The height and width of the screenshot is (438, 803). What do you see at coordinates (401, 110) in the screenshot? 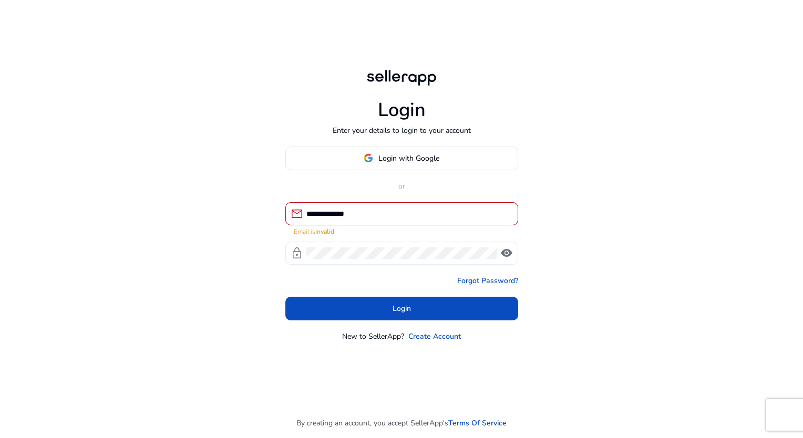
I see `h1: Login` at bounding box center [401, 110].